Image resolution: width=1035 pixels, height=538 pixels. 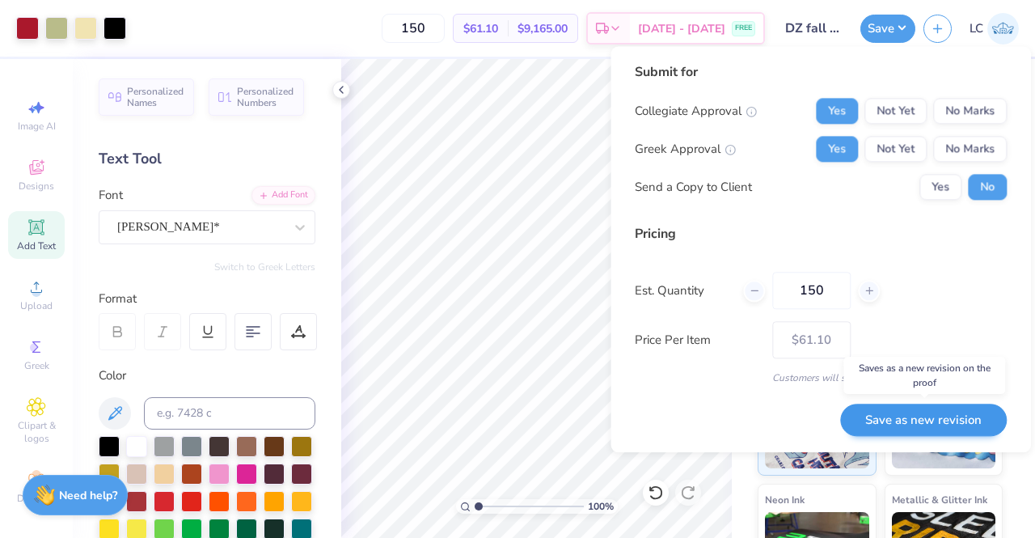 I want to click on span: $9,165.00, so click(x=543, y=28).